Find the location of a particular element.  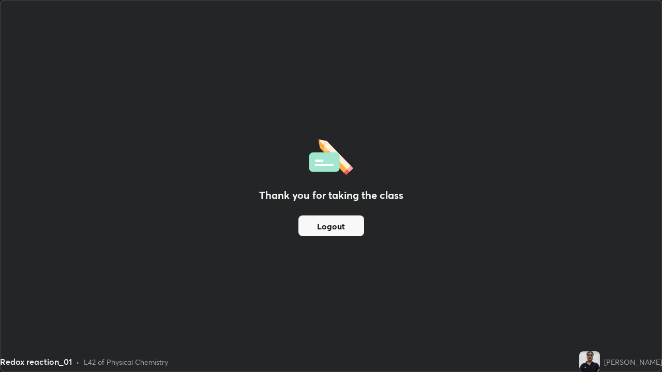

button: Logout is located at coordinates (331, 226).